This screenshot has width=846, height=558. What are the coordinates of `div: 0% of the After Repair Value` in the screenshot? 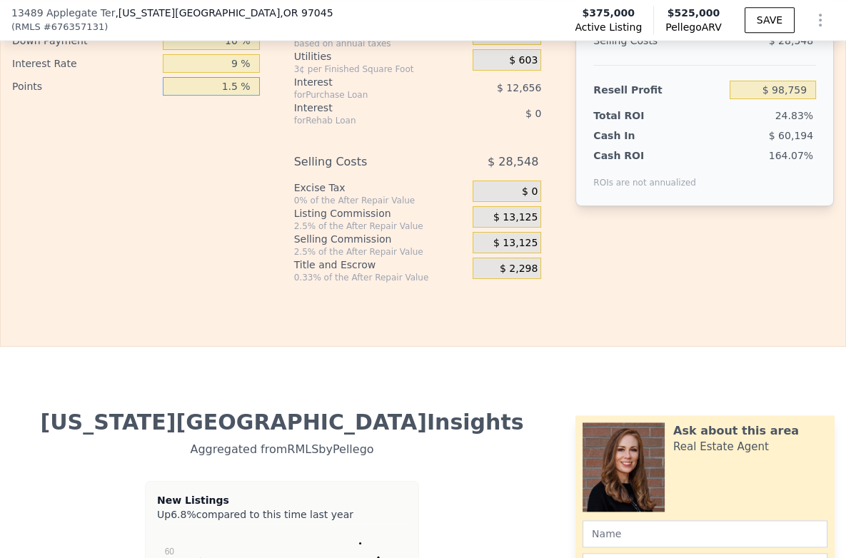 It's located at (380, 201).